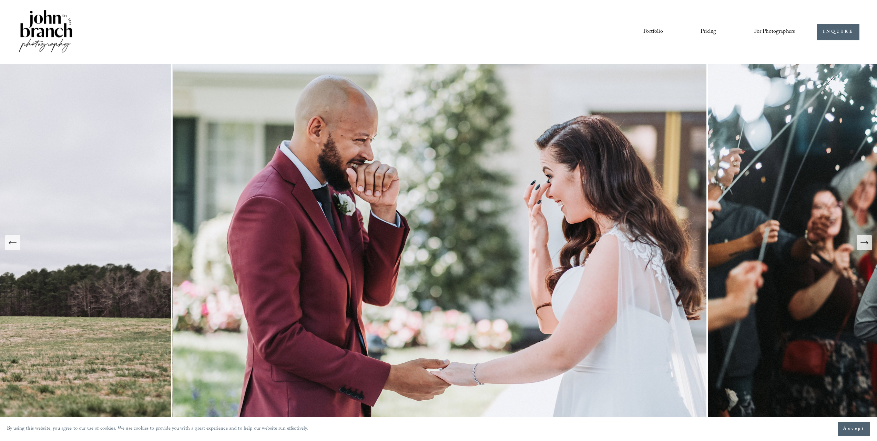  What do you see at coordinates (708, 32) in the screenshot?
I see `a: Pricing` at bounding box center [708, 32].